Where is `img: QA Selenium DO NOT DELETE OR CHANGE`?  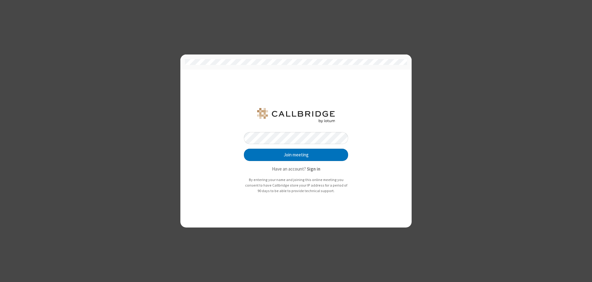
img: QA Selenium DO NOT DELETE OR CHANGE is located at coordinates (296, 116).